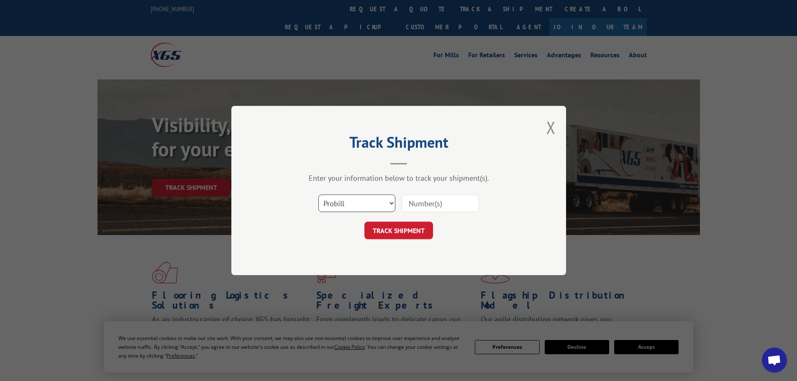 The width and height of the screenshot is (797, 381). What do you see at coordinates (551, 127) in the screenshot?
I see `button: Close modal` at bounding box center [551, 127].